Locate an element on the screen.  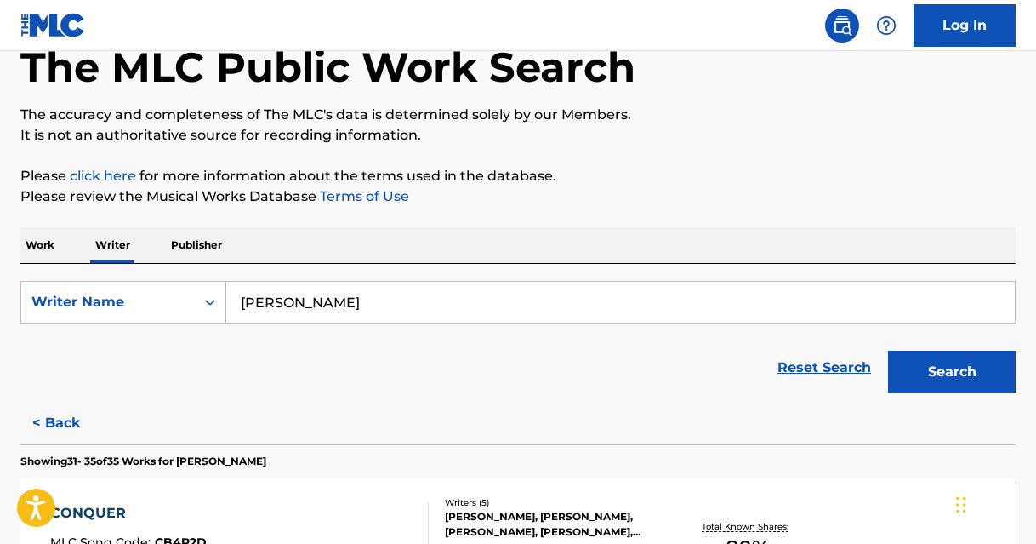
p: The accuracy and completeness of The MLC's data is determined solely by our Members. is located at coordinates (518, 115).